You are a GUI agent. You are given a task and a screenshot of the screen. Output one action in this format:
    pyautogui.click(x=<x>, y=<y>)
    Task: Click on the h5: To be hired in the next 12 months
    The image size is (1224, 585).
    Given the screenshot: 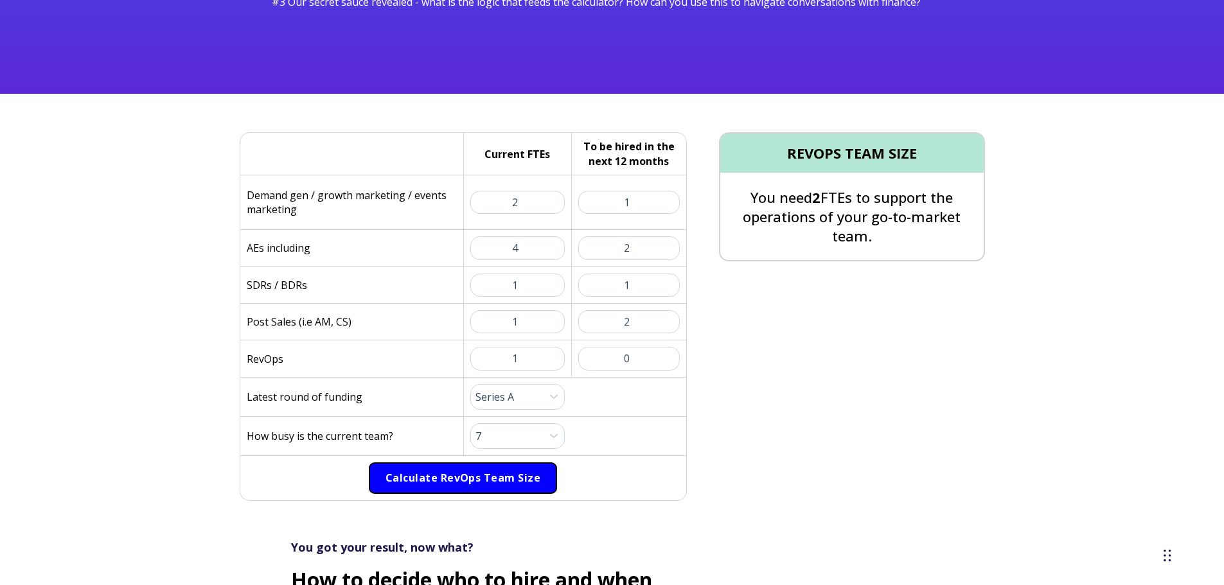 What is the action you would take?
    pyautogui.click(x=629, y=154)
    